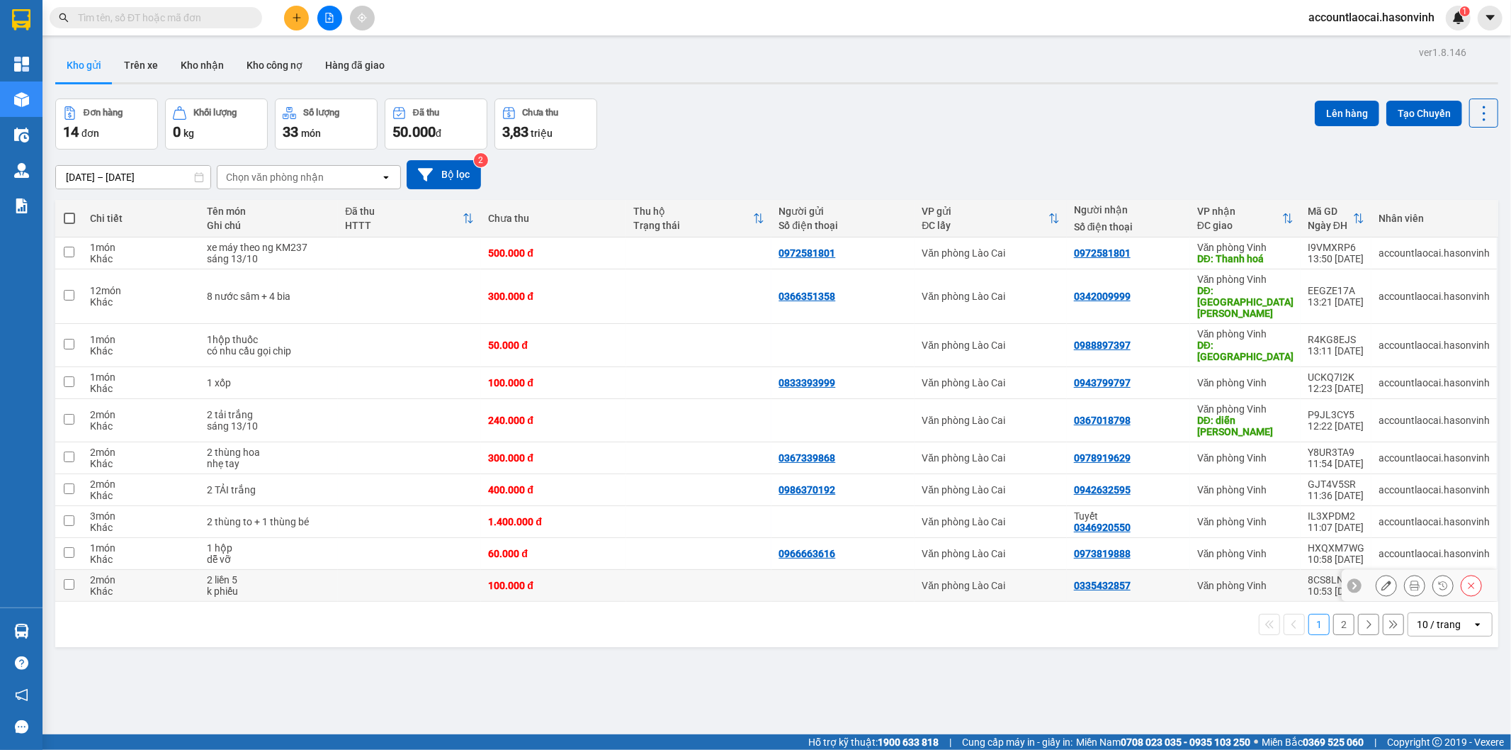  What do you see at coordinates (1331, 225) in the screenshot?
I see `div: Ngày ĐH` at bounding box center [1331, 225].